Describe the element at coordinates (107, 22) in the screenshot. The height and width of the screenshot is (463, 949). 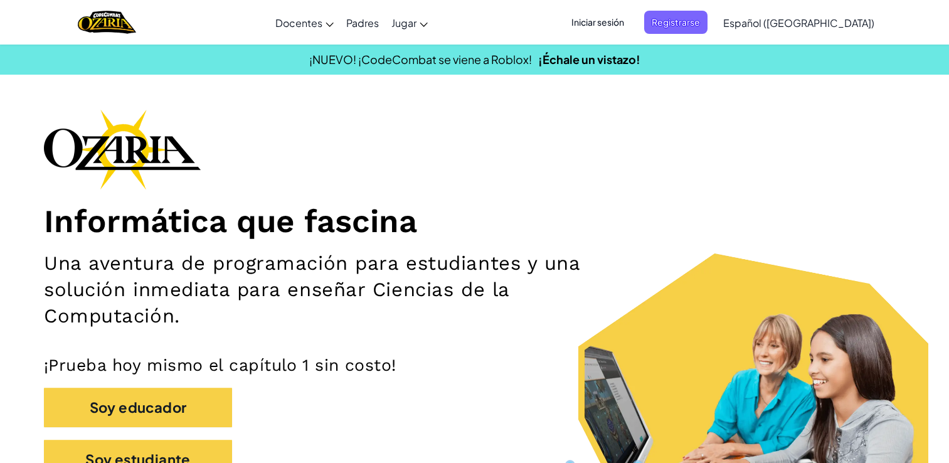
I see `img: Home` at that location.